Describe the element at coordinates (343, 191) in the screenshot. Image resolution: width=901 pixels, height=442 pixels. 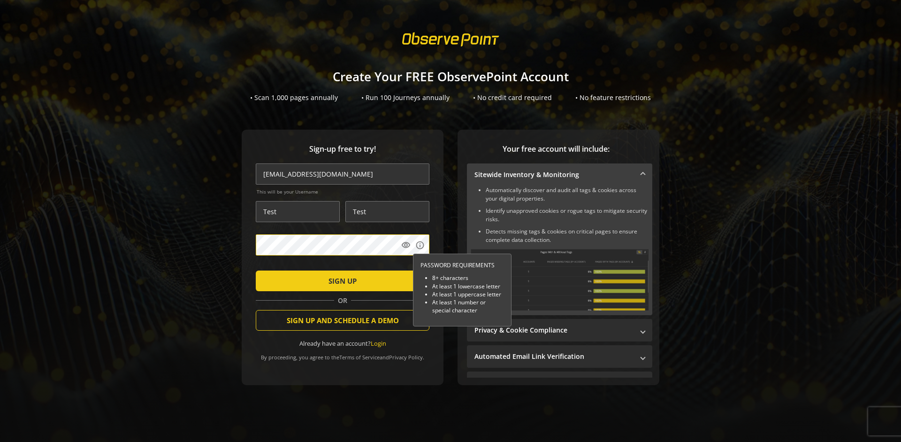
I see `span: This will be your Username` at that location.